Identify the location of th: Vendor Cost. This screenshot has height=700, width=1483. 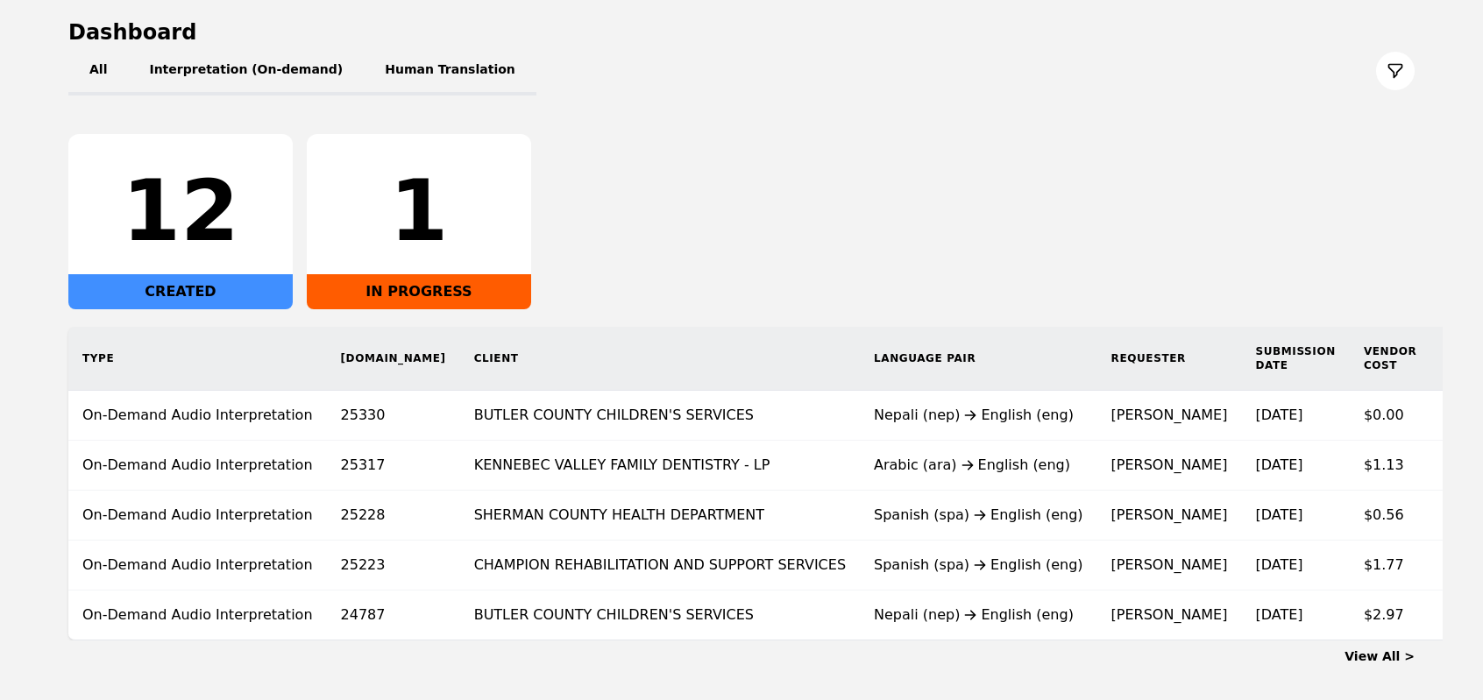
(1390, 358).